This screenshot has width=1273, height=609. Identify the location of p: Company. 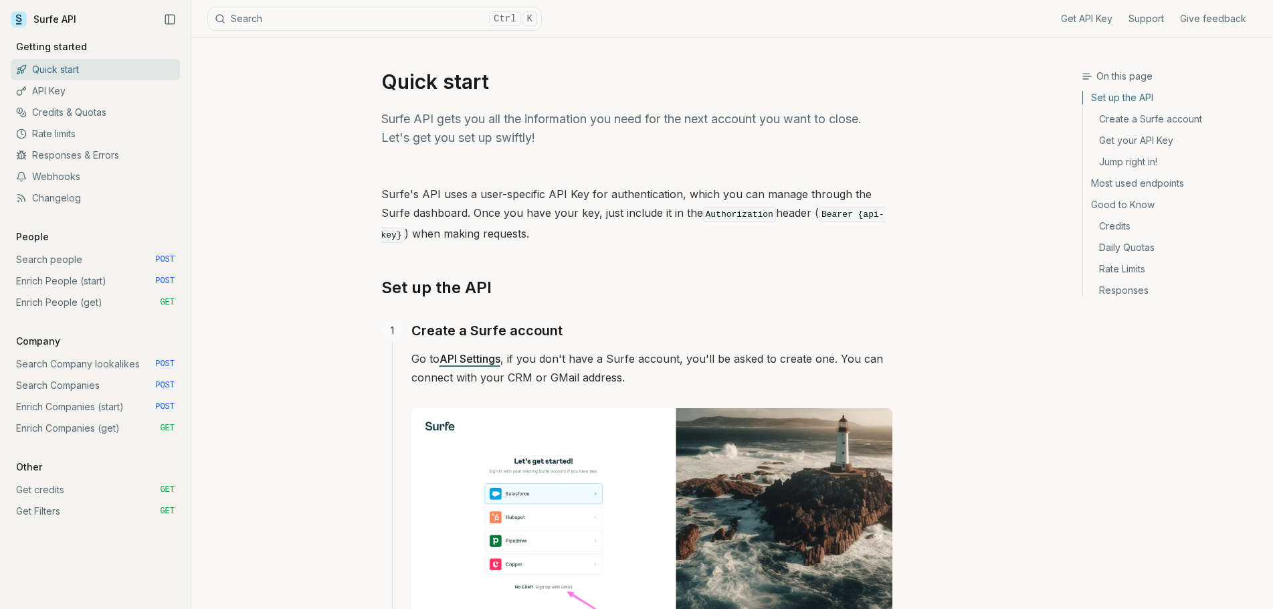
(38, 341).